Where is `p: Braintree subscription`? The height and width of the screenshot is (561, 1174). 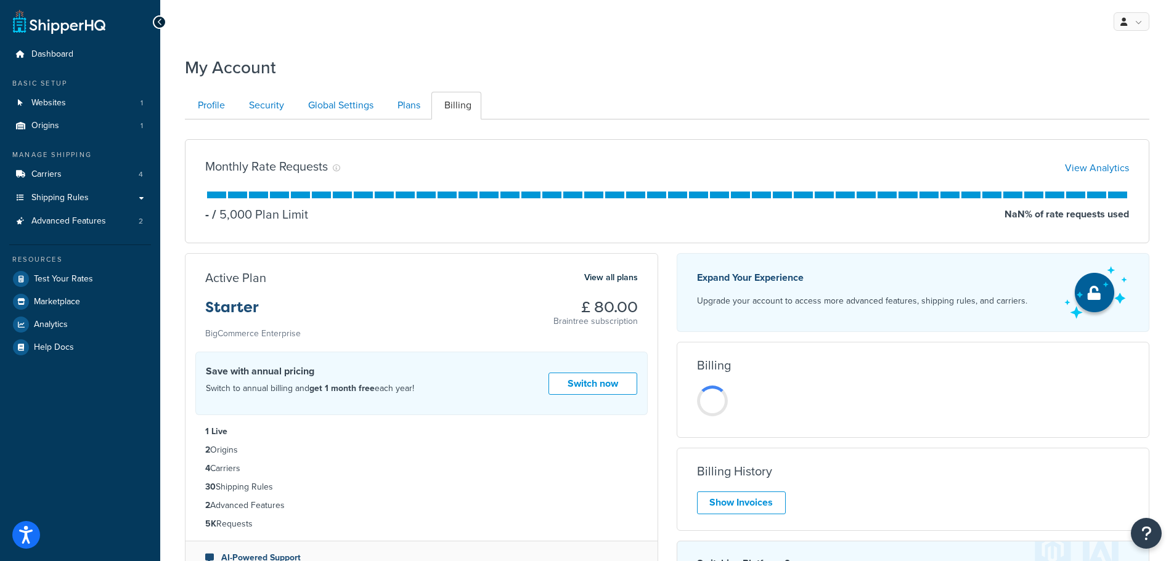
p: Braintree subscription is located at coordinates (595, 322).